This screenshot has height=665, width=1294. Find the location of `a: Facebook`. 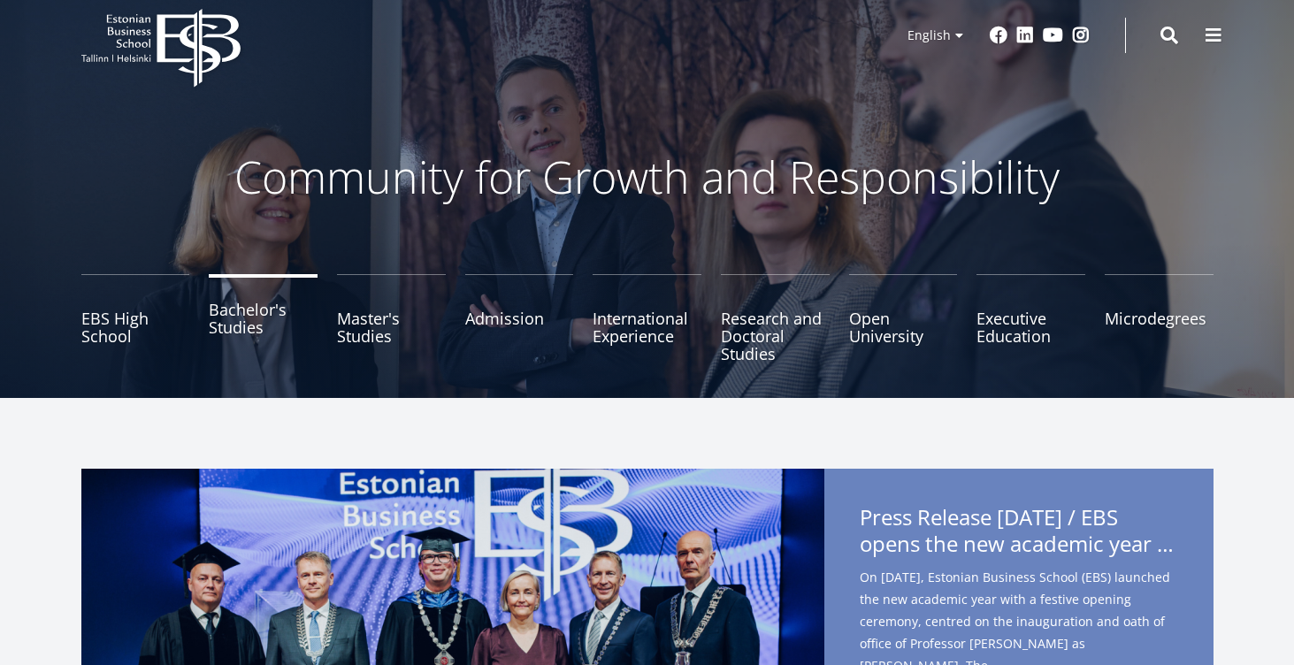

a: Facebook is located at coordinates (999, 35).